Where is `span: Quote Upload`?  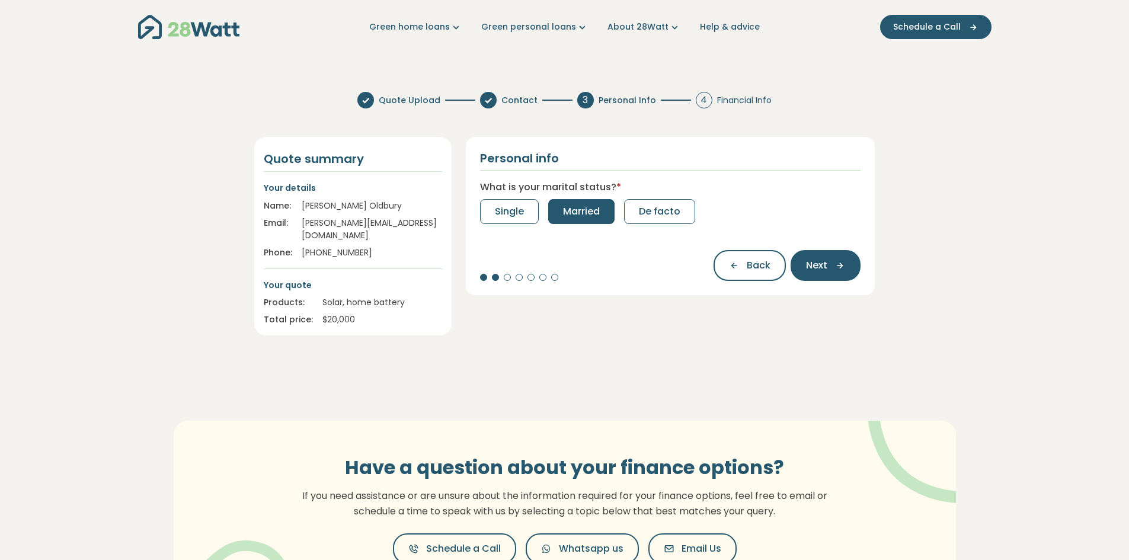 span: Quote Upload is located at coordinates (410, 100).